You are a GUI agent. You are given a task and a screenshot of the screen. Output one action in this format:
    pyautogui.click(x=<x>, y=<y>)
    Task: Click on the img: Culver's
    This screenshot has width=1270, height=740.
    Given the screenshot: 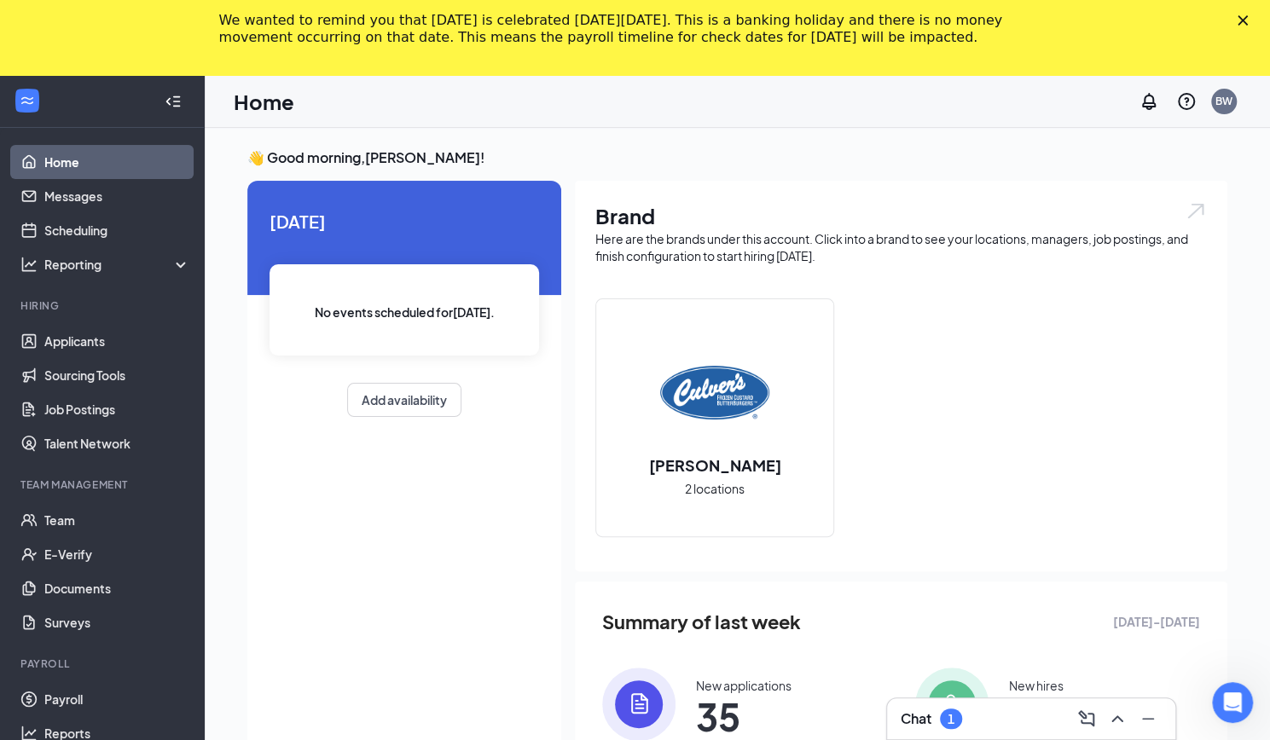 What is the action you would take?
    pyautogui.click(x=715, y=393)
    